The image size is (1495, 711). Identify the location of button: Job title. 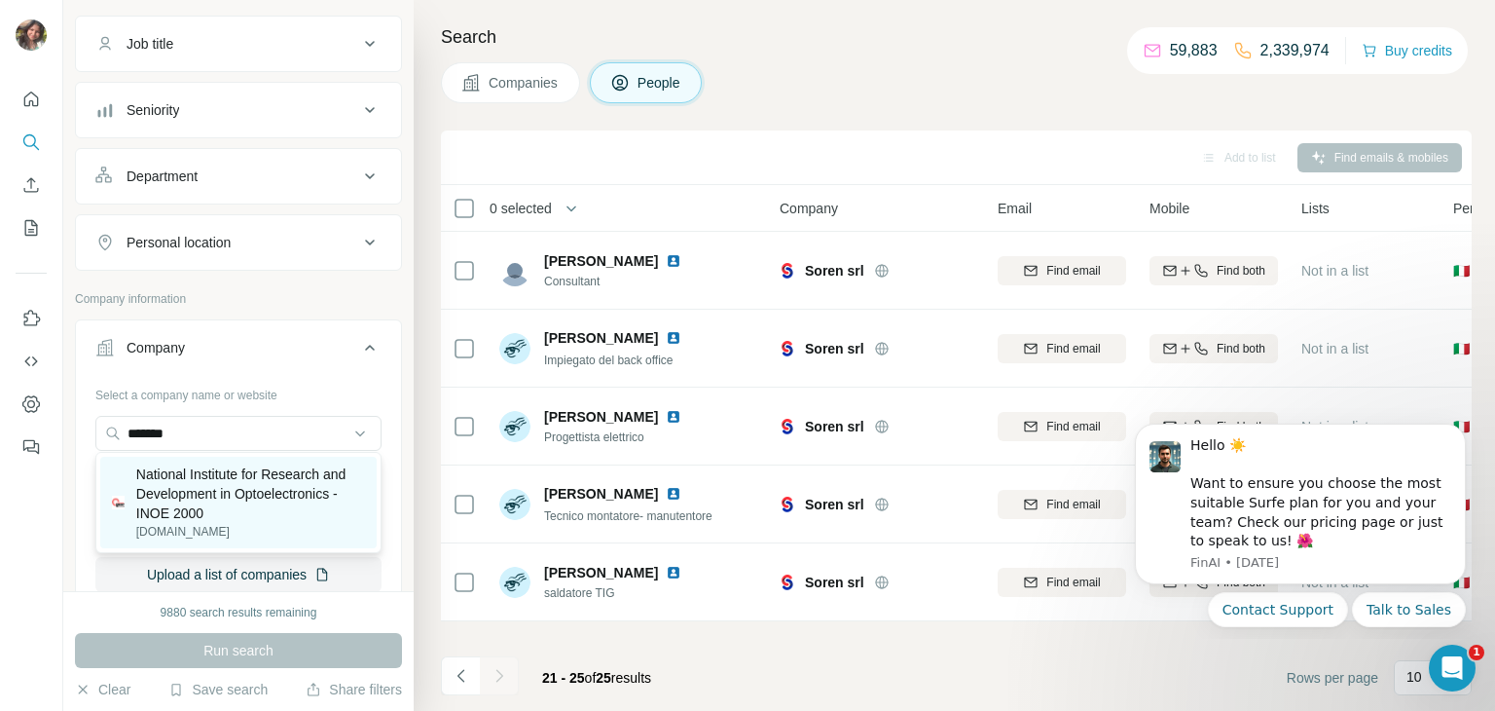
(239, 44).